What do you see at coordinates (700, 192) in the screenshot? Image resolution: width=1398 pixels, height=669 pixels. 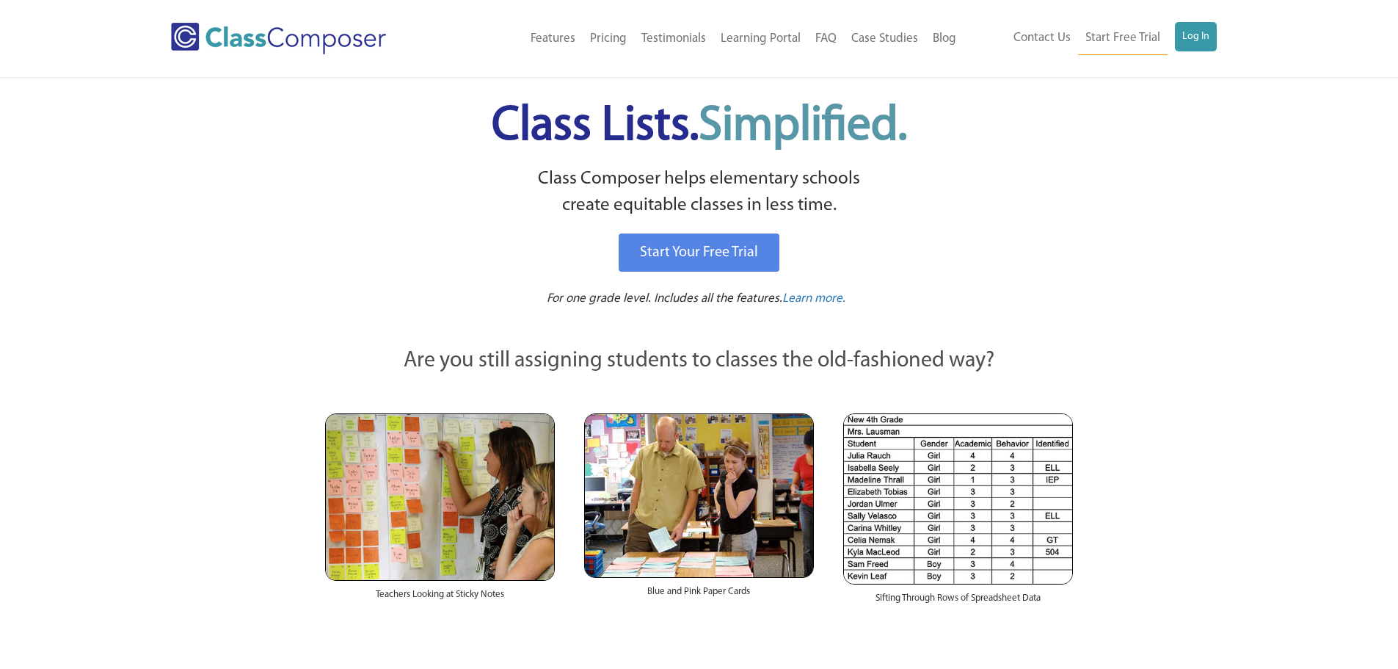 I see `p: Class Composer helps elementary schools create equitable classes in less time.` at bounding box center [700, 192].